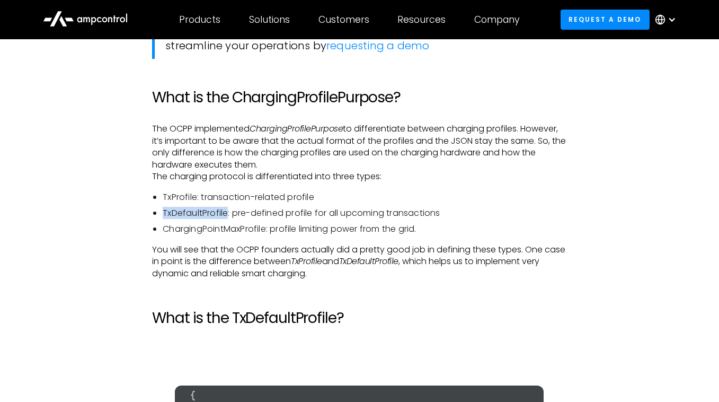 The width and height of the screenshot is (719, 402). I want to click on div: Resources, so click(421, 20).